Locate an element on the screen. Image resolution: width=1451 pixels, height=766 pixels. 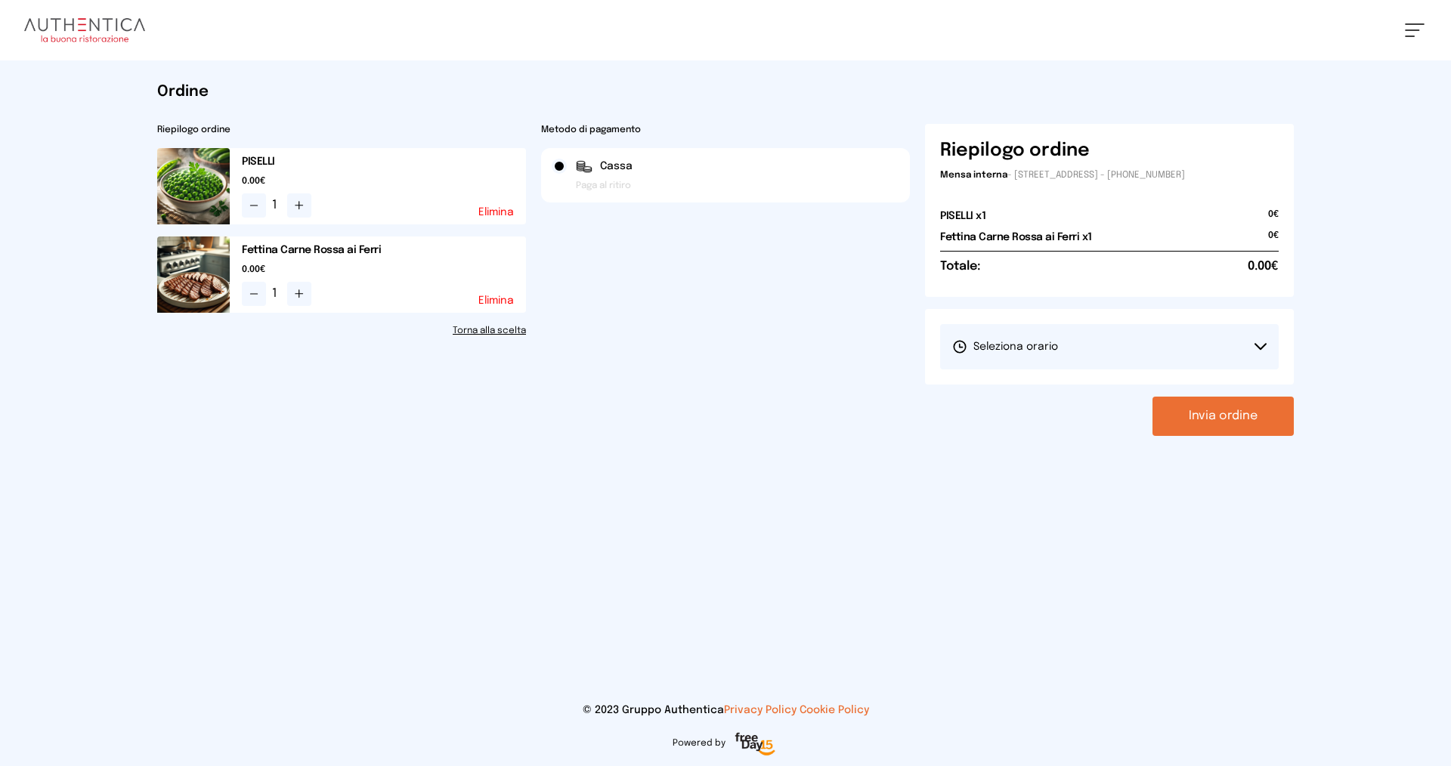
img: logo.8f33a47.png is located at coordinates (85, 30).